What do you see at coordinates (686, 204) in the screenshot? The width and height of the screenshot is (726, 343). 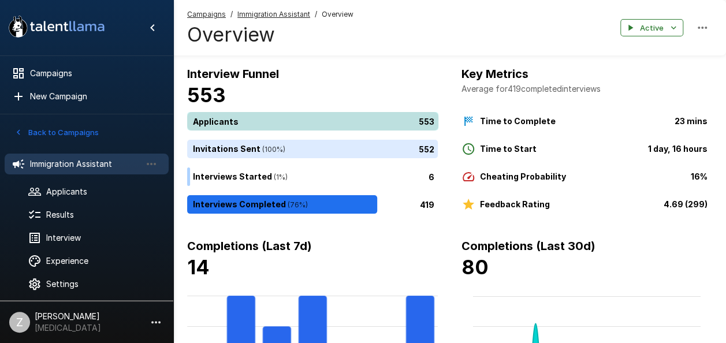 I see `b: 4.69 (299)` at bounding box center [686, 204].